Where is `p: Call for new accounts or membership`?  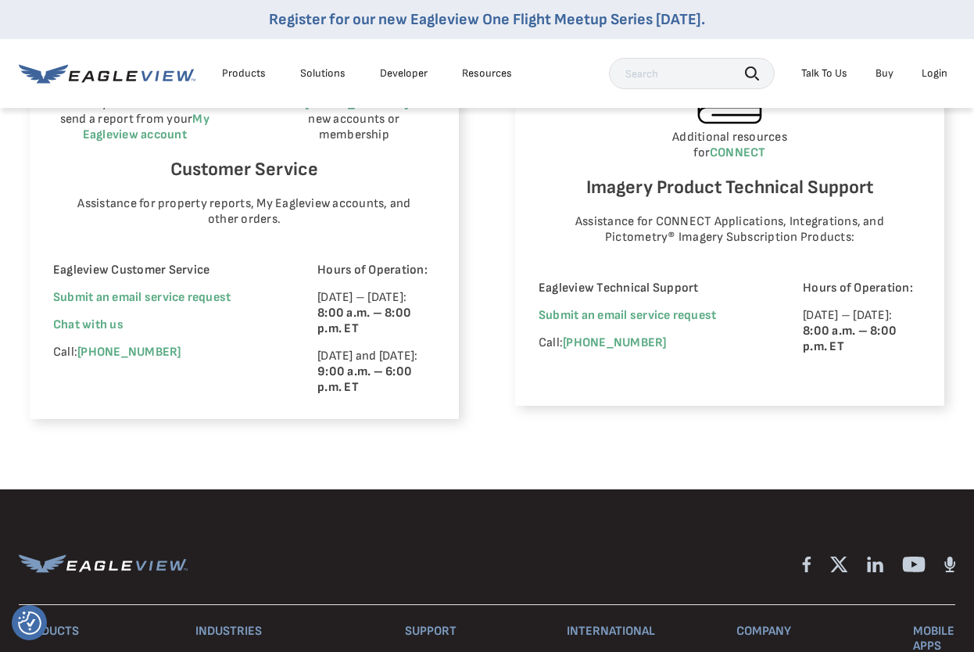
p: Call for new accounts or membership is located at coordinates (354, 120).